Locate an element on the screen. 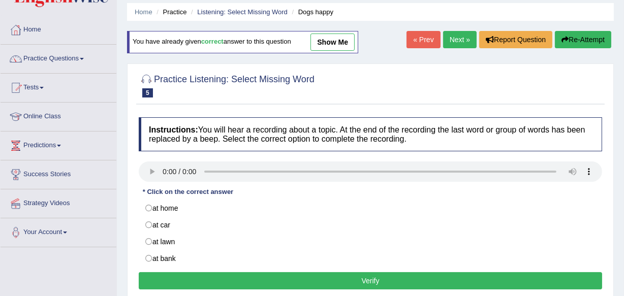  a: Strategy Videos is located at coordinates (58, 202).